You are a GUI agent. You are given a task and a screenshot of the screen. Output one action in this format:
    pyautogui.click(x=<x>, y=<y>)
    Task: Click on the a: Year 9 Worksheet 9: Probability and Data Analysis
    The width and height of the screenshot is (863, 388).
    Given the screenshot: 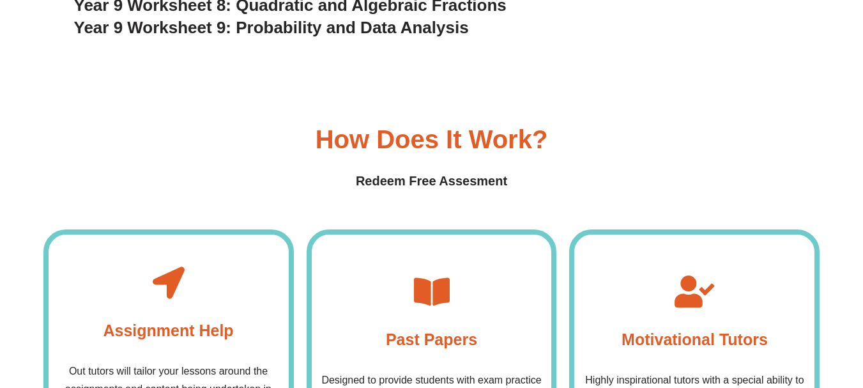 What is the action you would take?
    pyautogui.click(x=271, y=27)
    